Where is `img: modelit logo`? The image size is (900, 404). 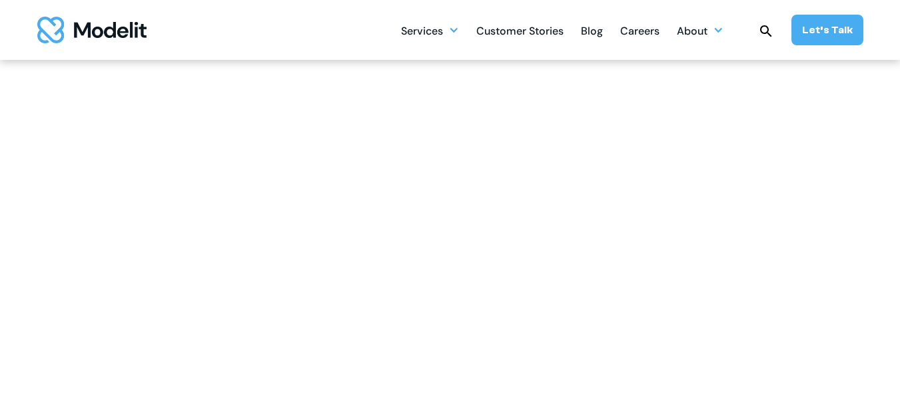 img: modelit logo is located at coordinates (92, 30).